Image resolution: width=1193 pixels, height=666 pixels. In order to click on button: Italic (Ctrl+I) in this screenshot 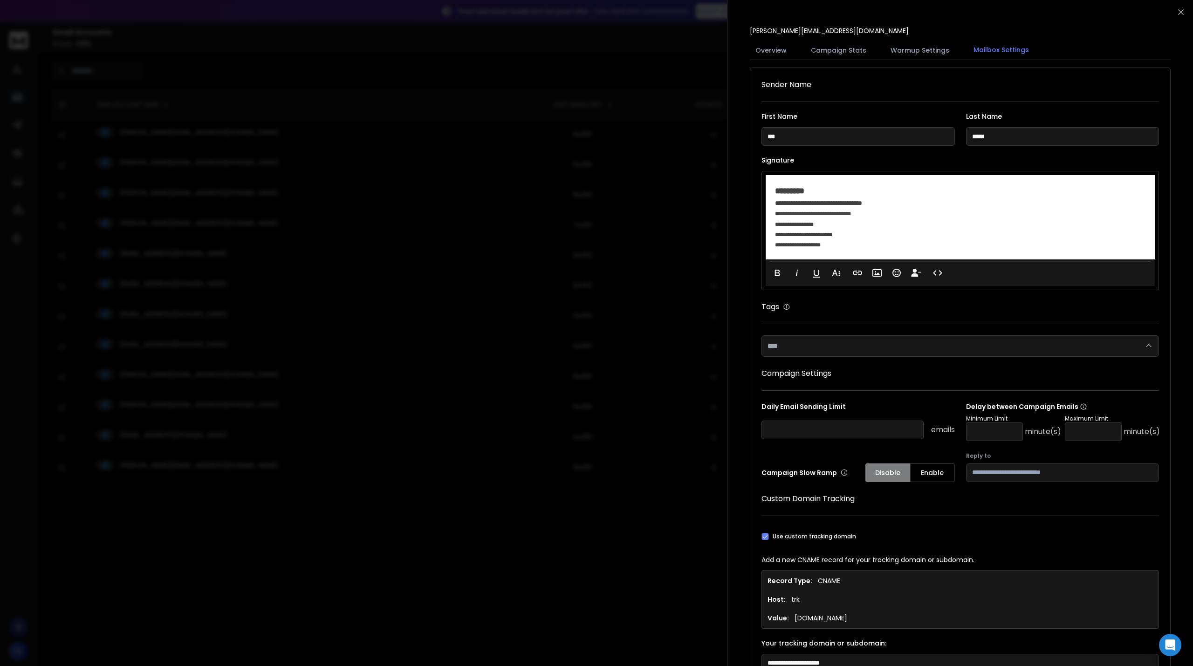, I will do `click(797, 273)`.